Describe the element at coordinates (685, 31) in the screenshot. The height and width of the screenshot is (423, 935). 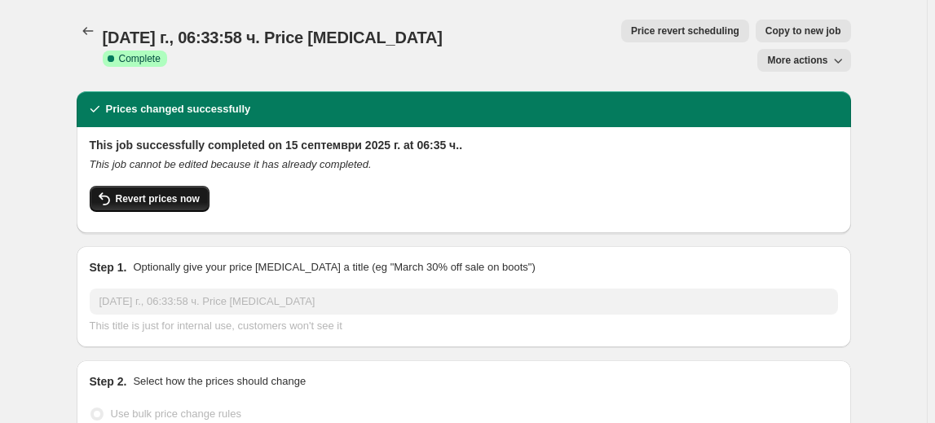
I see `span: Price revert scheduling` at that location.